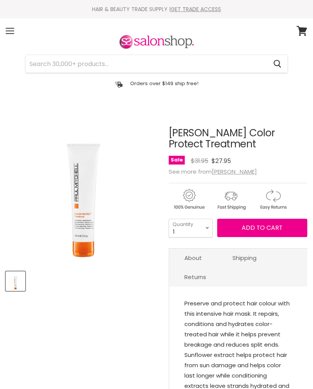 This screenshot has width=313, height=389. Describe the element at coordinates (244, 258) in the screenshot. I see `a: Shipping` at that location.